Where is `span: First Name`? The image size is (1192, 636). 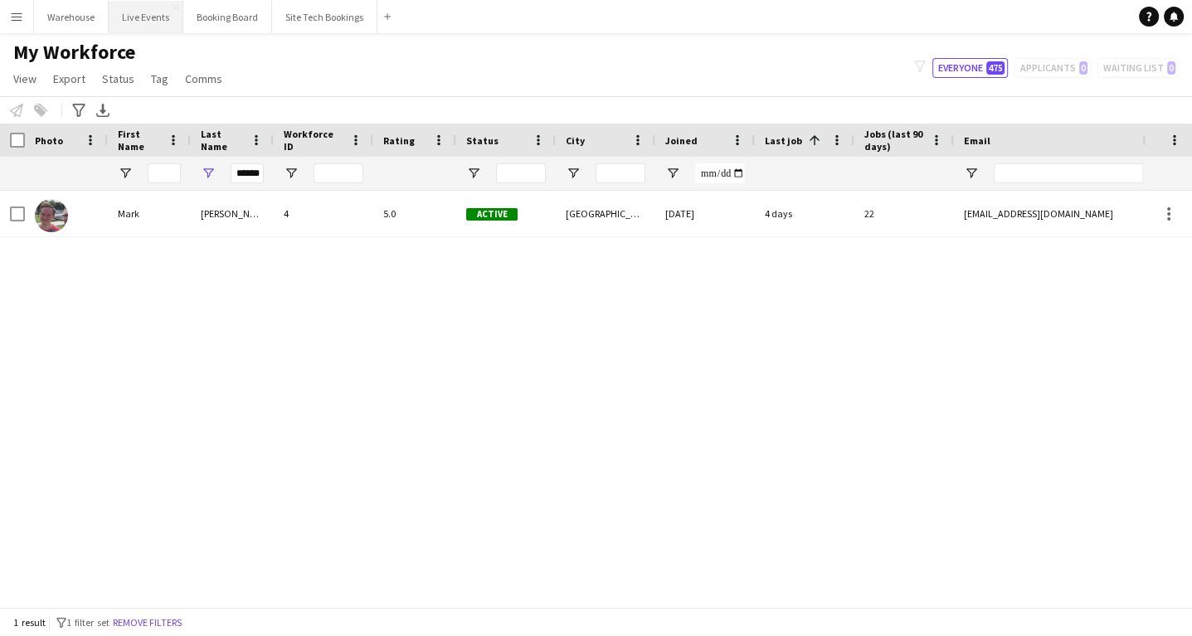
span: First Name is located at coordinates (139, 140).